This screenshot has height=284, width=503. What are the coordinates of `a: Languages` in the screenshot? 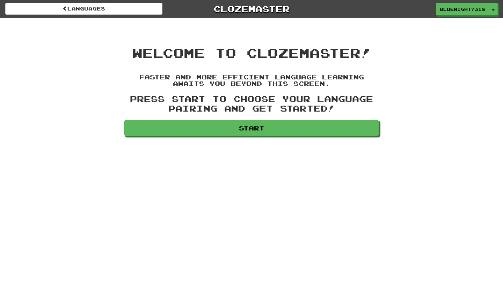 It's located at (84, 9).